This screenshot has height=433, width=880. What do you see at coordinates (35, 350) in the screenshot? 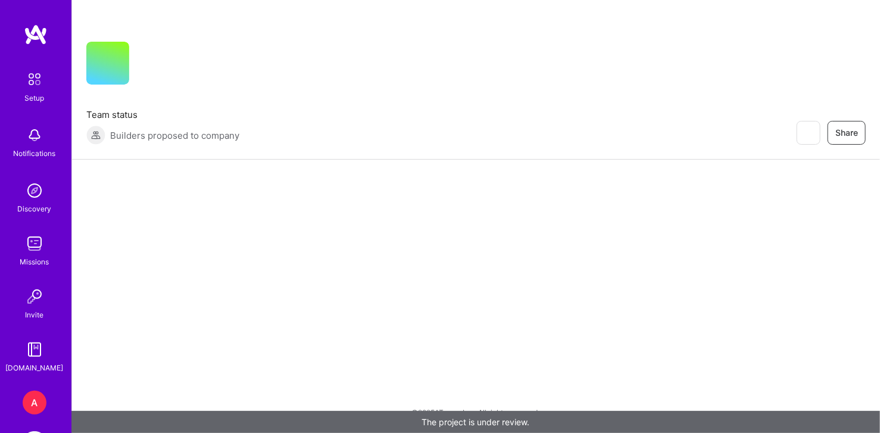
I see `img: guide book` at bounding box center [35, 350].